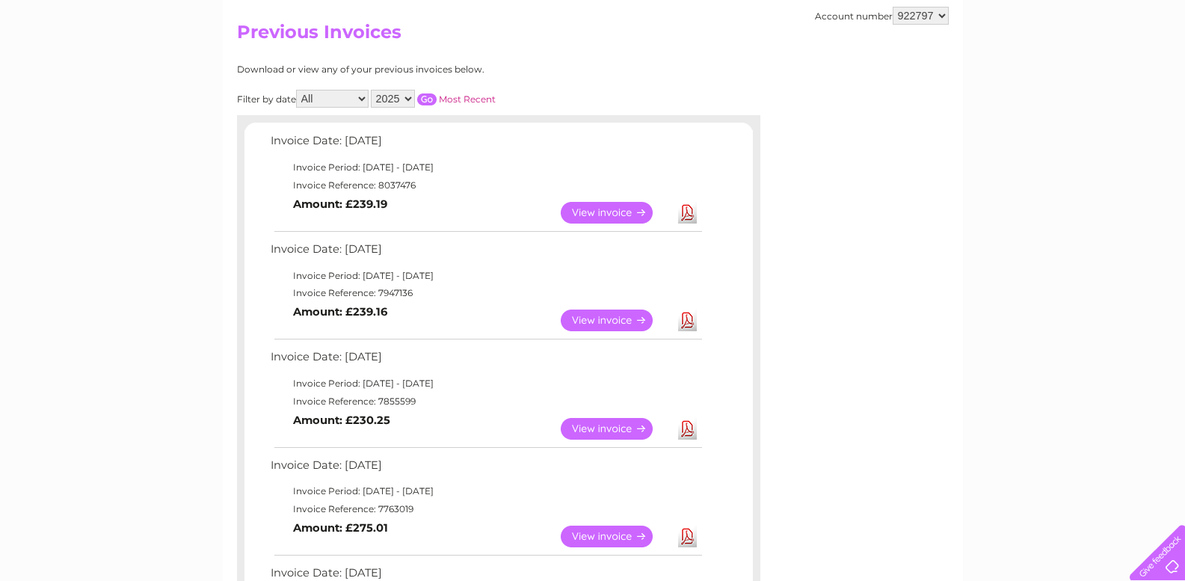 The height and width of the screenshot is (581, 1185). I want to click on td: Invoice Reference: 8037476, so click(485, 185).